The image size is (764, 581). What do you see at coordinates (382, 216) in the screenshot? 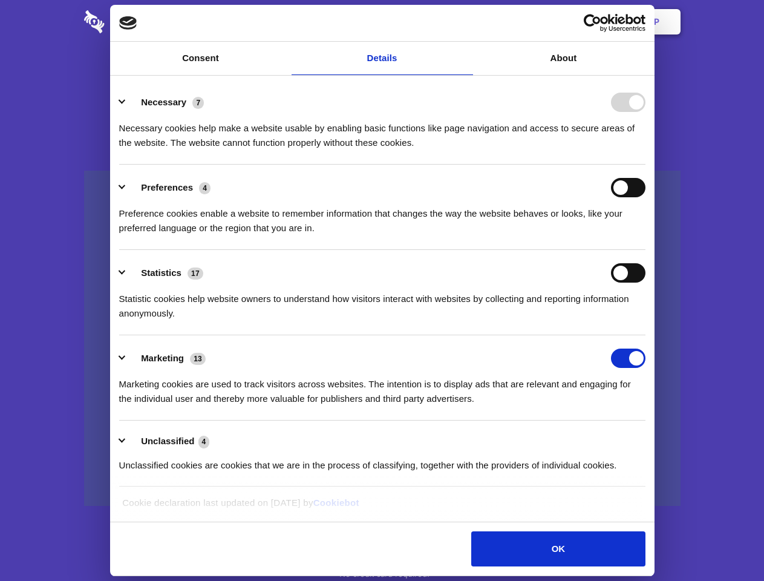
I see `div: Preference cookies enable a website to remember information that changes the way the website beha...` at bounding box center [382, 216].